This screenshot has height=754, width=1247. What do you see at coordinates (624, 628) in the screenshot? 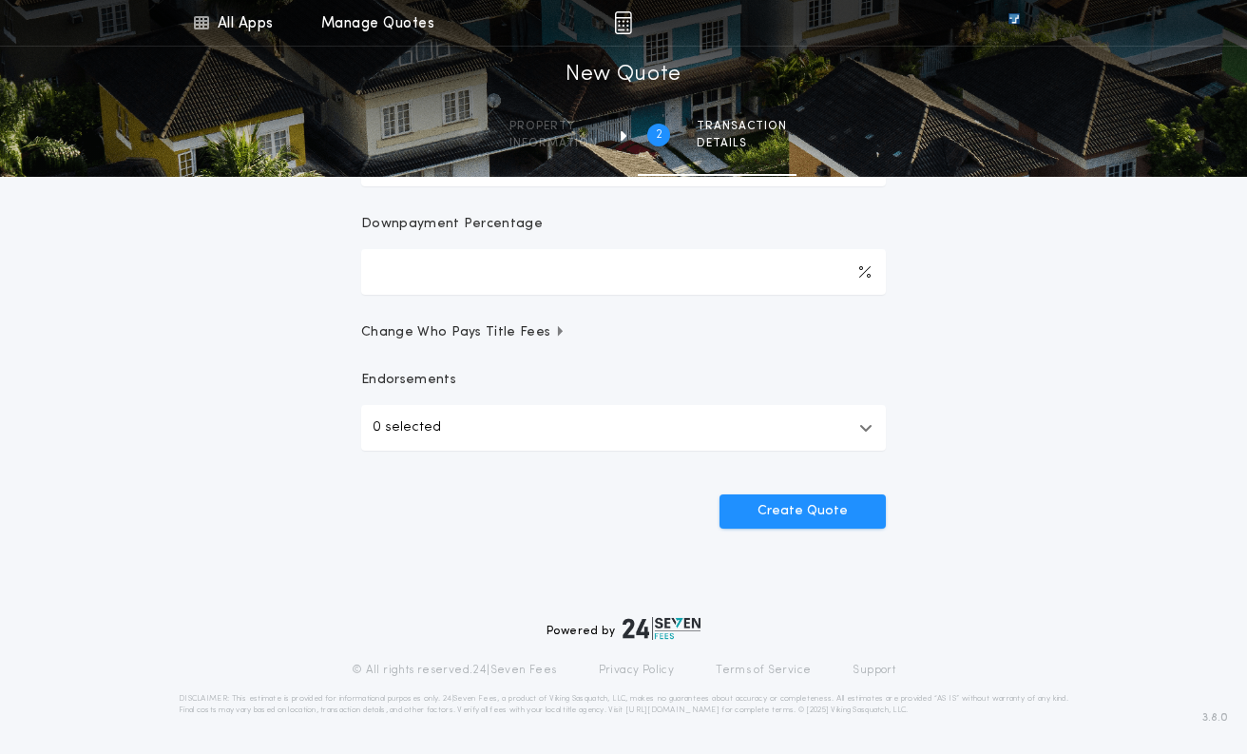
I see `div: Powered by` at bounding box center [624, 628].